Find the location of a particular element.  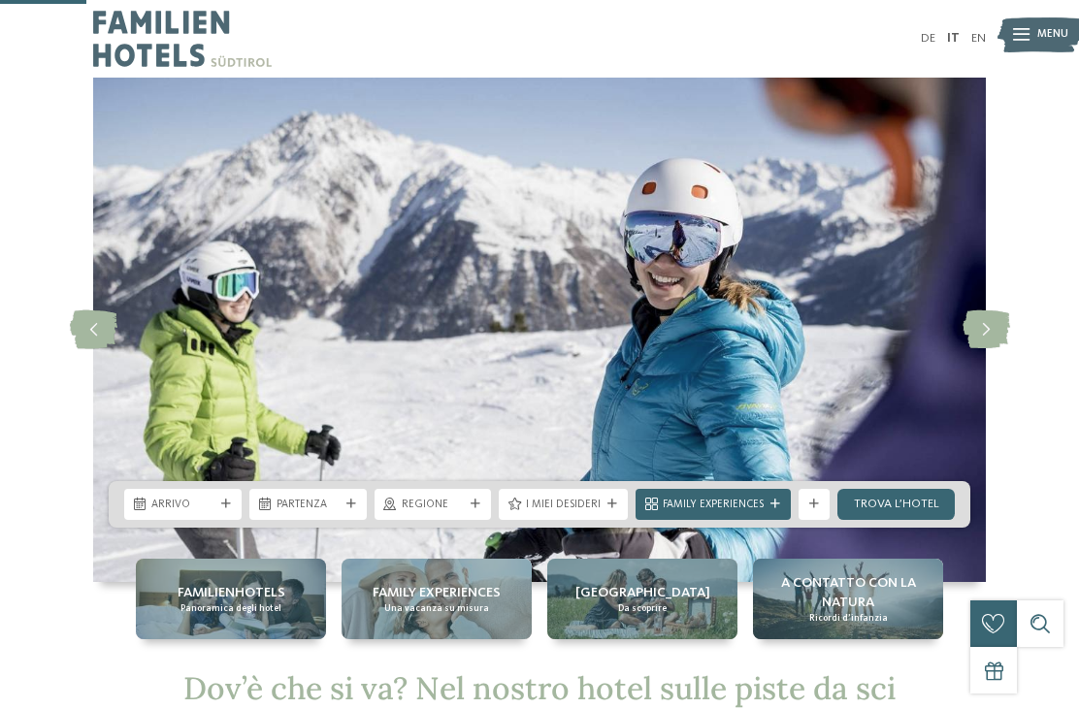

span: Partenza is located at coordinates (308, 506).